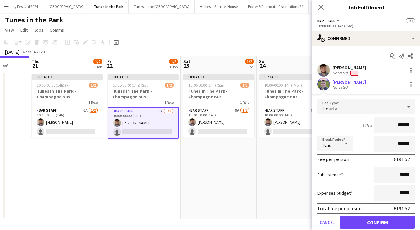 The image size is (420, 230). Describe the element at coordinates (219, 106) in the screenshot. I see `app-job-card: Updated10:00-00:00 (14h) (Sun)1/2Tunes in The Park - Champagne Bus1 RoleBar Staff9A1/210:00-00:00...` at that location.